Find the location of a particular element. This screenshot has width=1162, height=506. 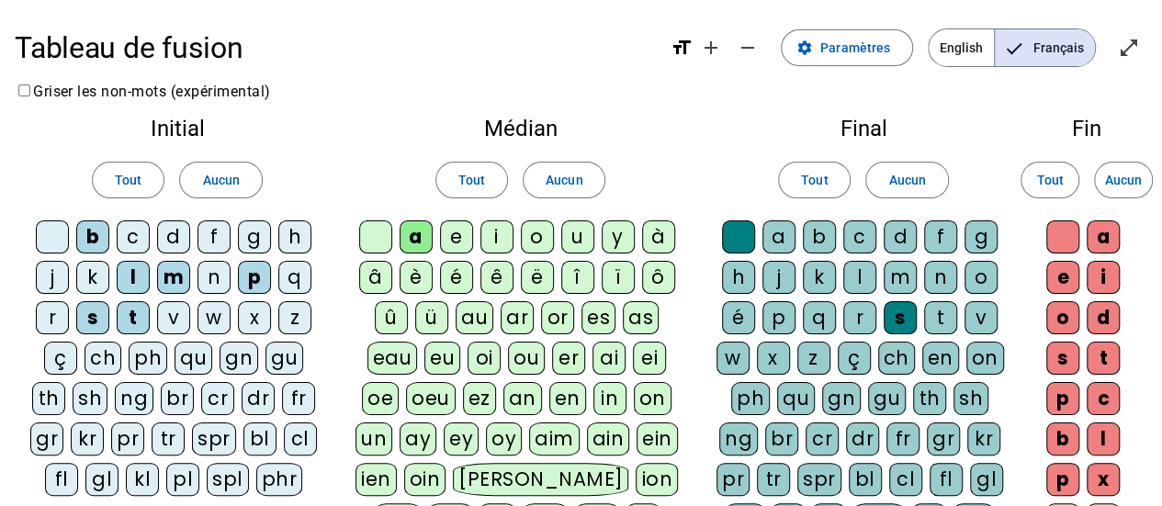

div: pl is located at coordinates (183, 479).